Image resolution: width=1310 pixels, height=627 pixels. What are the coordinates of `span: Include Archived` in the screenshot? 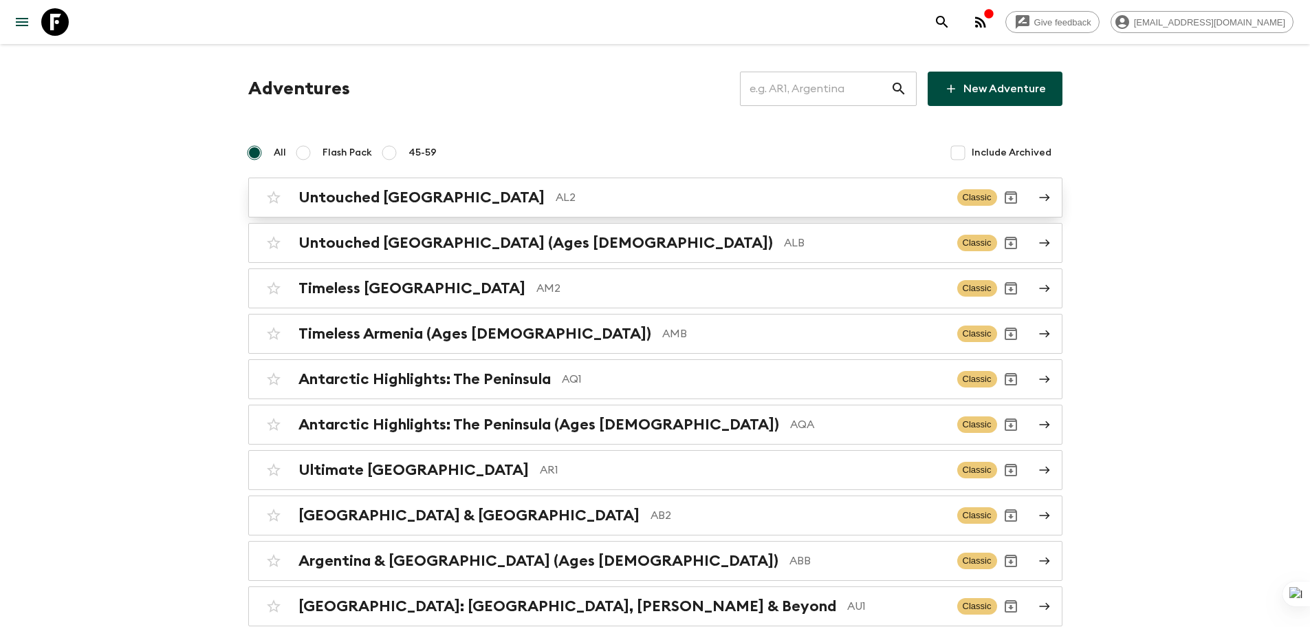 It's located at (1012, 153).